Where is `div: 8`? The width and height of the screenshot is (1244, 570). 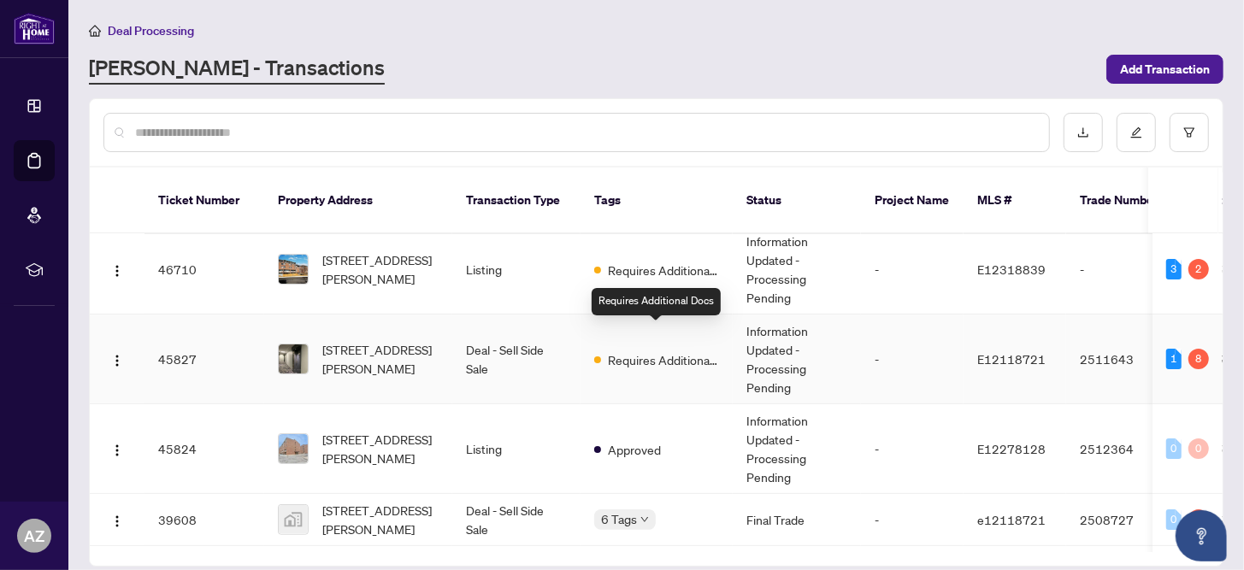 div: 8 is located at coordinates (1199, 359).